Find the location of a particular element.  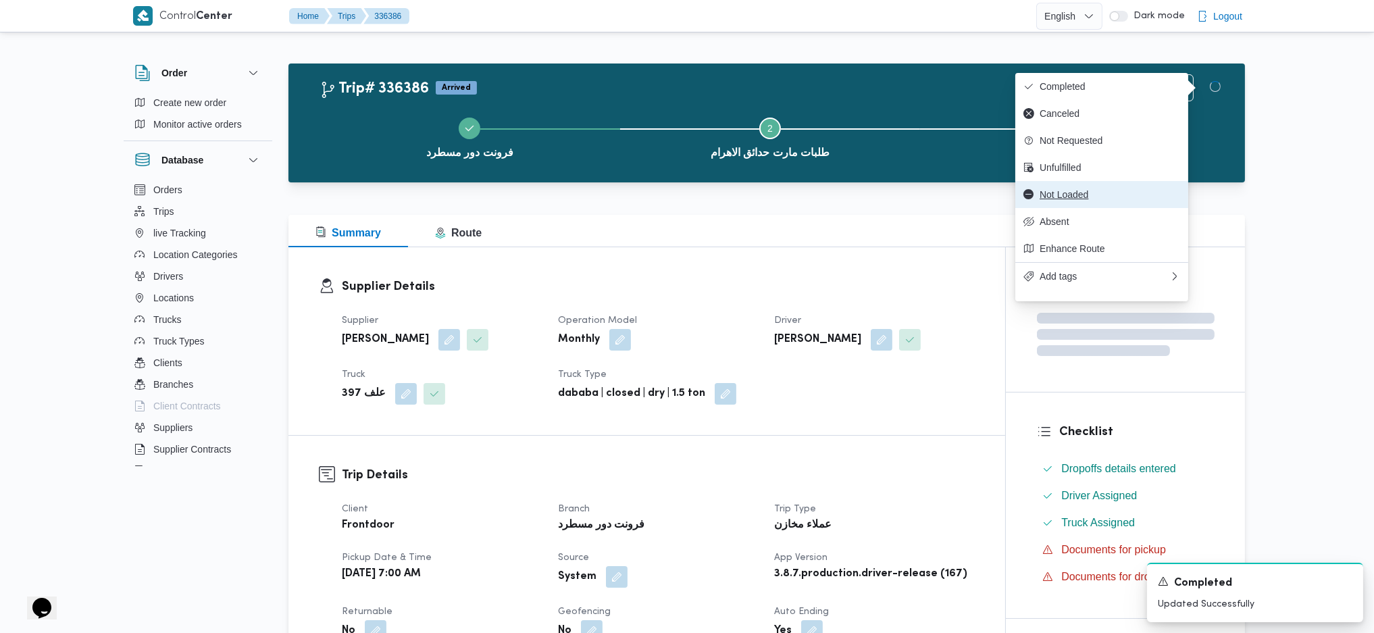

h3: Database is located at coordinates (182, 160).